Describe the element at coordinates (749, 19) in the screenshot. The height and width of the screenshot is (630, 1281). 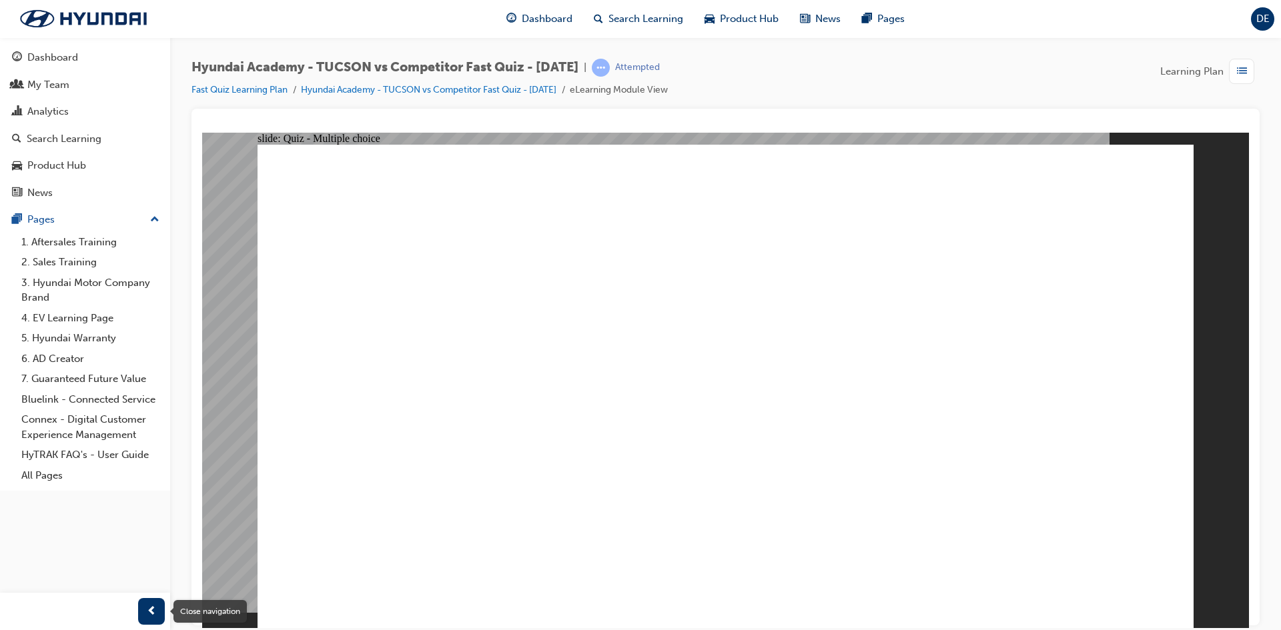
I see `span: Product Hub` at that location.